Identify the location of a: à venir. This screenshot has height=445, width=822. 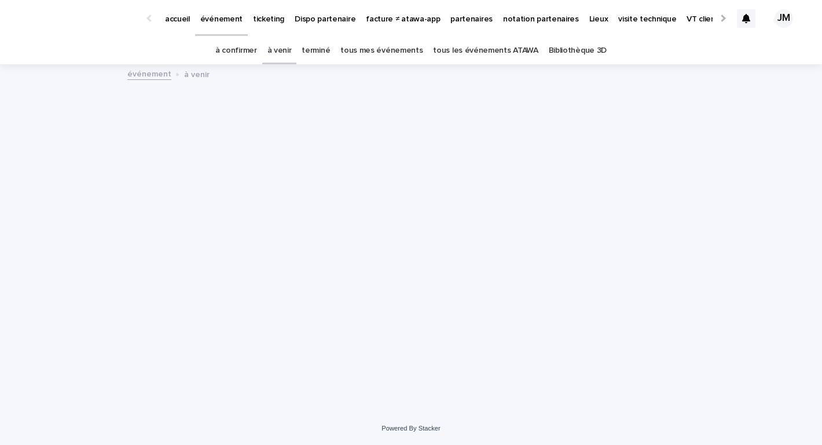
(280, 50).